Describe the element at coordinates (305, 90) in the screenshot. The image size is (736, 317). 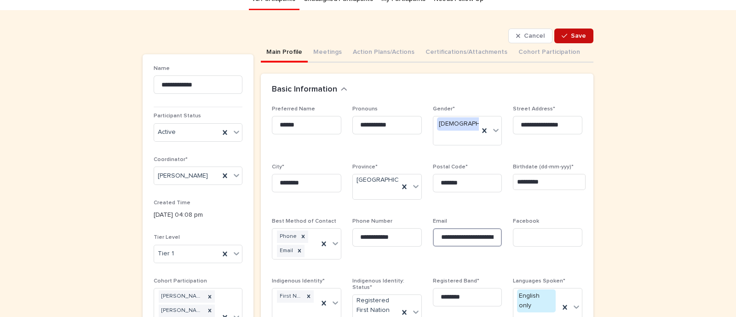
I see `h2: Basic Information` at that location.